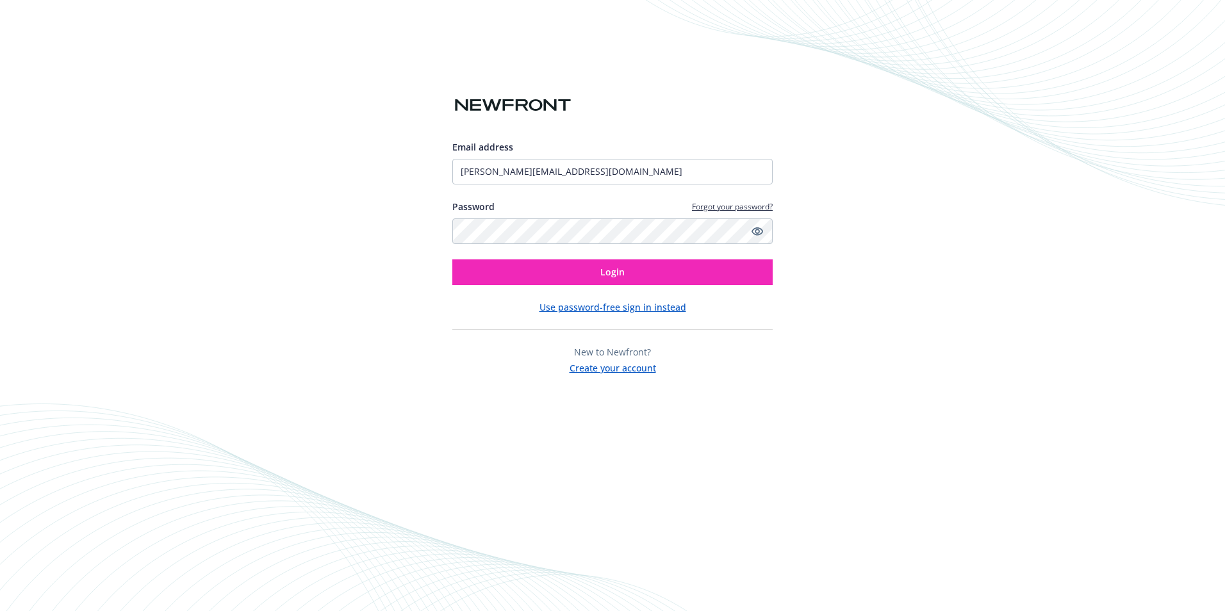 The image size is (1225, 611). Describe the element at coordinates (482, 147) in the screenshot. I see `span: Email address` at that location.